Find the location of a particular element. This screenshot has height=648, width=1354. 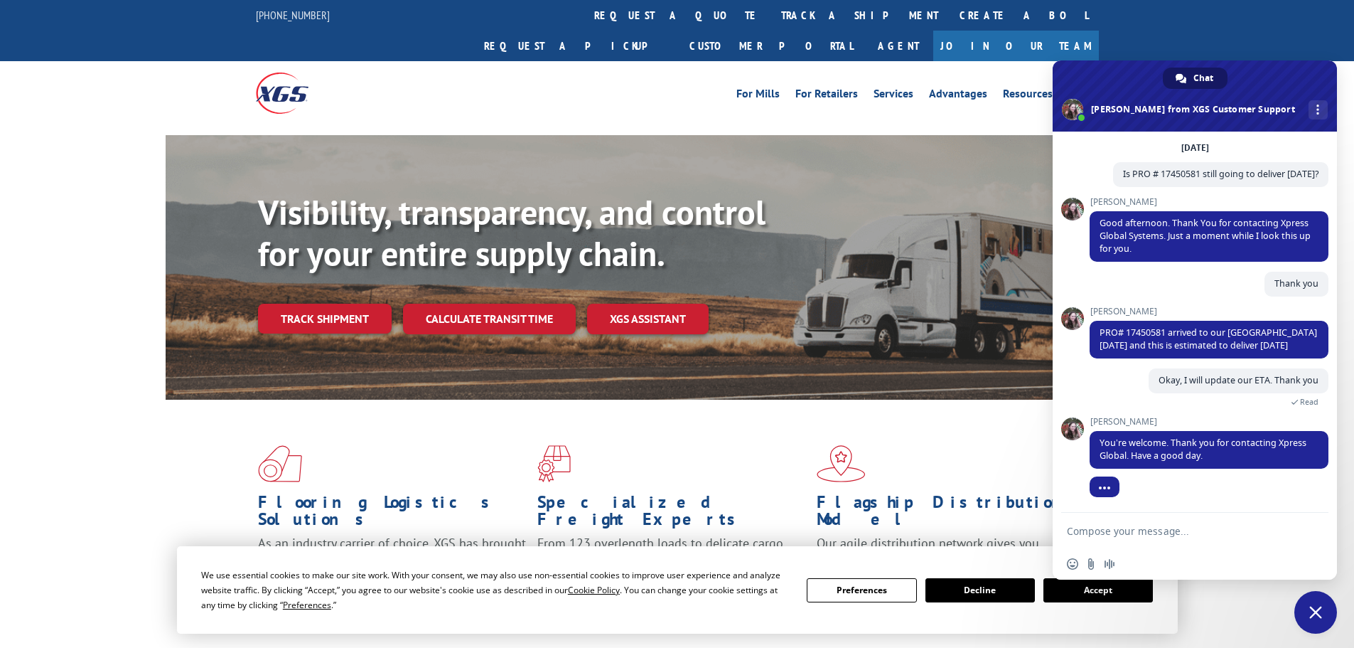

span: As an industry carrier of choice, XGS has brought innovation and dedication to flooring logistics... is located at coordinates (392, 560).